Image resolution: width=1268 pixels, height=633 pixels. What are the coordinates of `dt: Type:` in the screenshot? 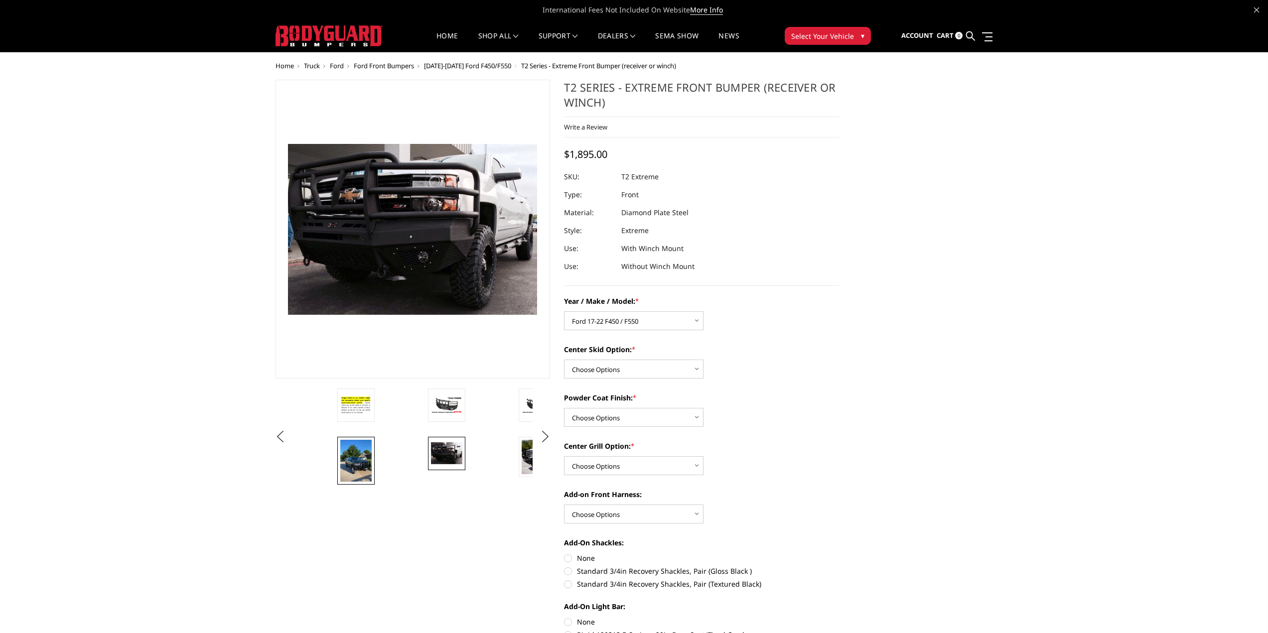 It's located at (589, 195).